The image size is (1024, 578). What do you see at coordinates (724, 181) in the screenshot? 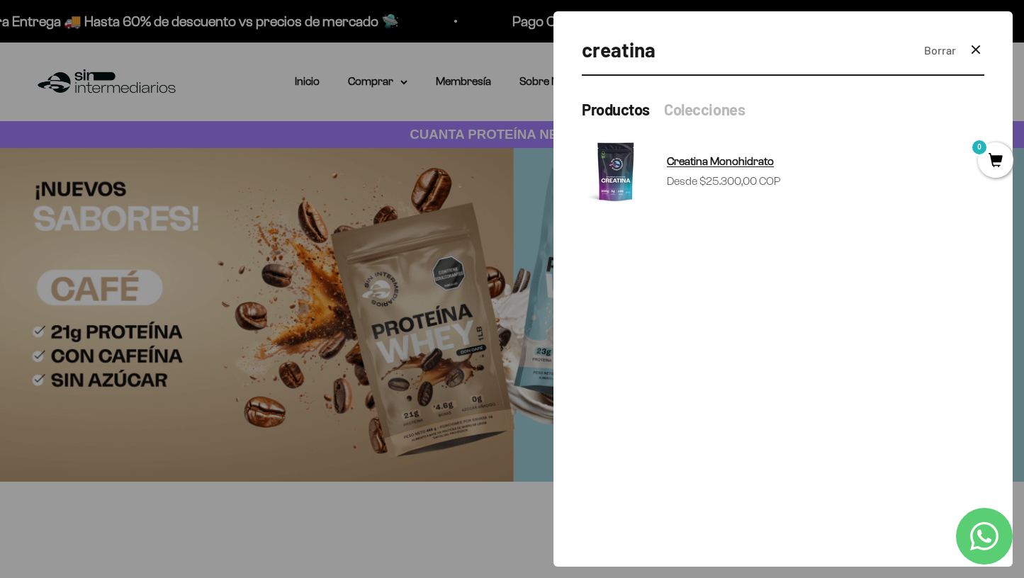
I see `sale-price: Desde $25.300,00 COP` at bounding box center [724, 181].